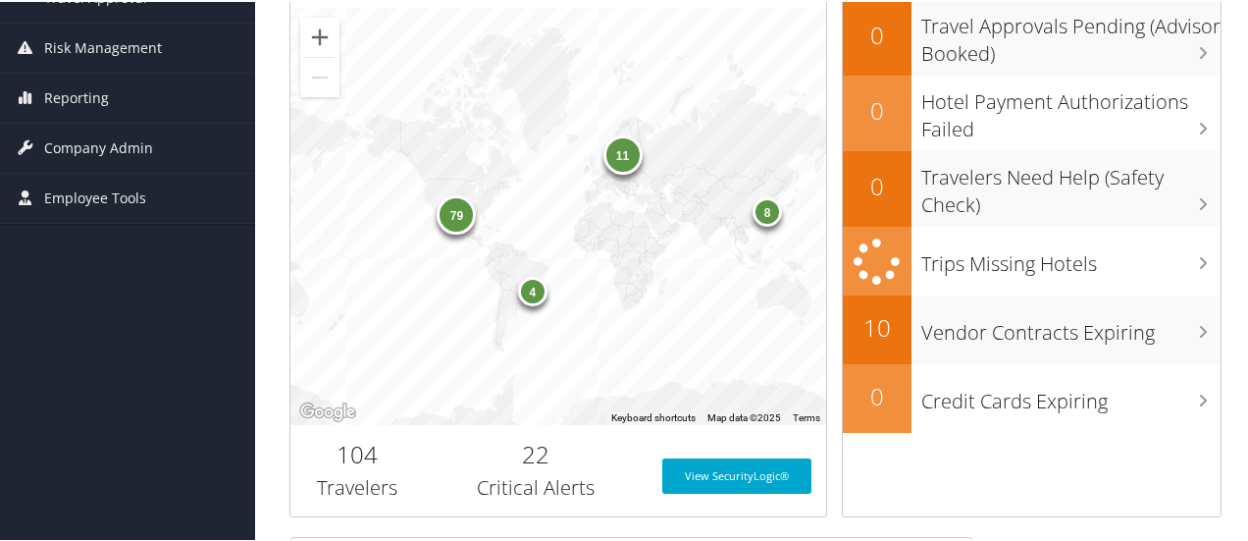  I want to click on a: Terms (opens in new tab), so click(807, 415).